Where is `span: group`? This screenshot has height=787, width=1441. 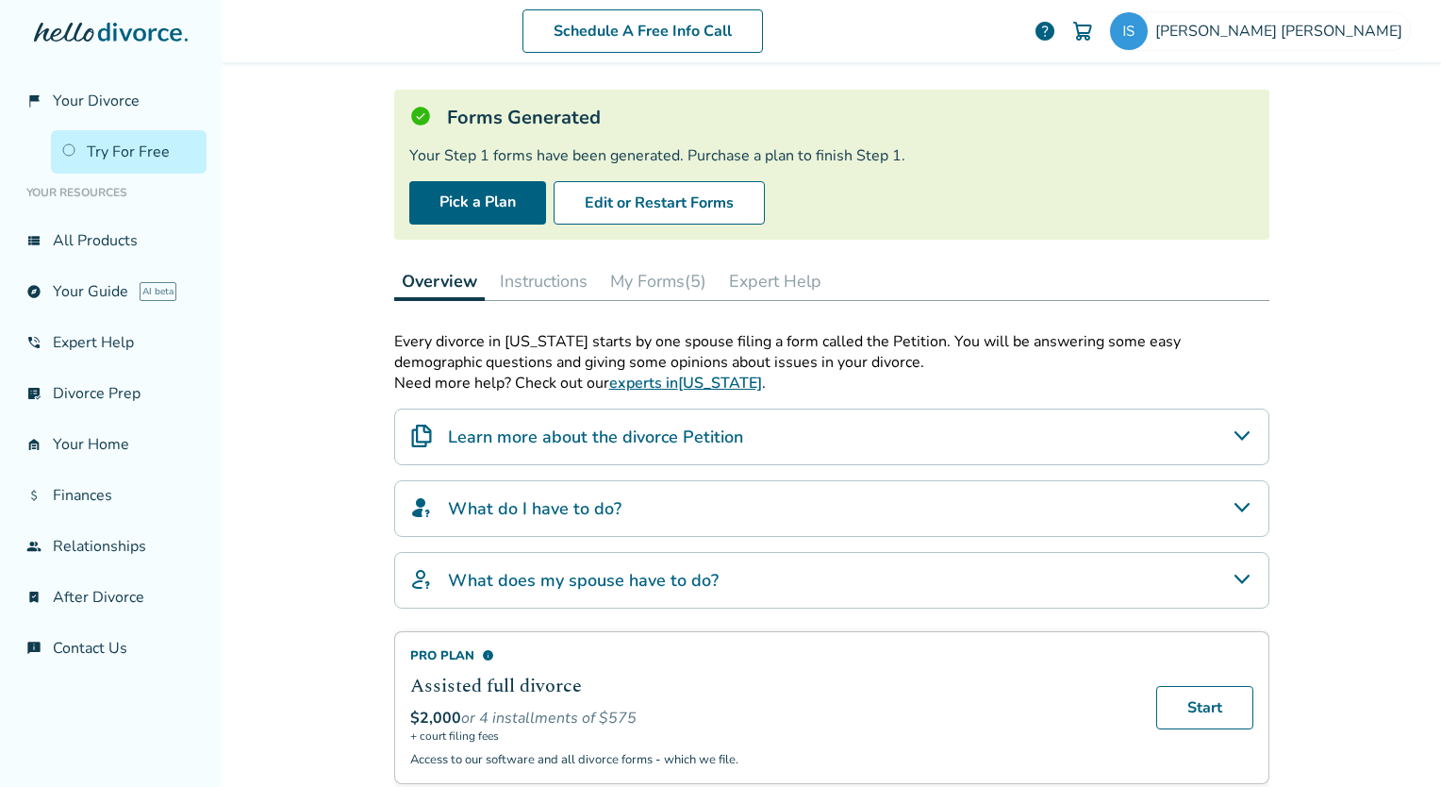
span: group is located at coordinates (34, 546).